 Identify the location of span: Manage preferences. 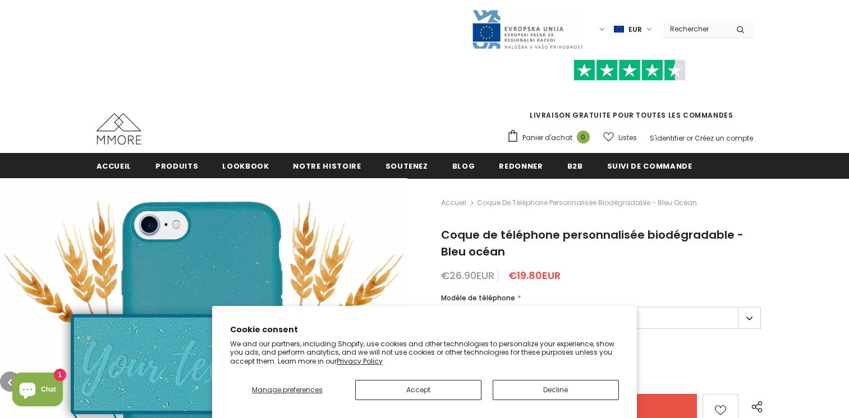
(287, 390).